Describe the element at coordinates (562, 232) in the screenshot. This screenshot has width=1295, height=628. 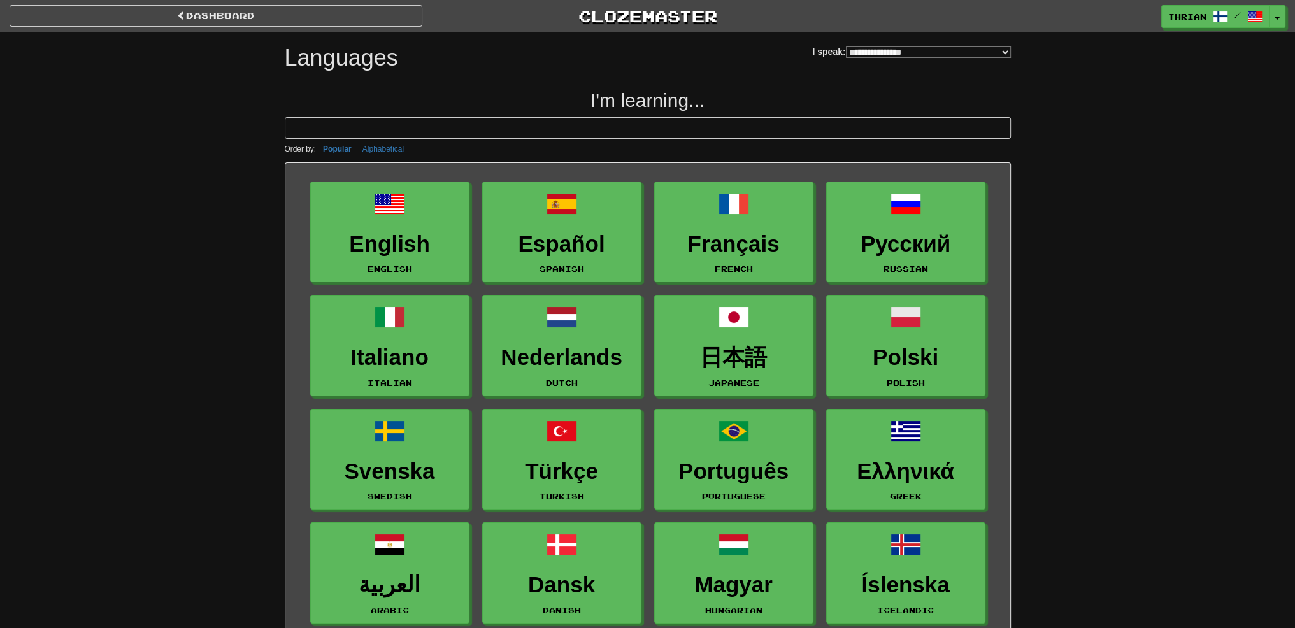
I see `a: EspañolSpanish` at that location.